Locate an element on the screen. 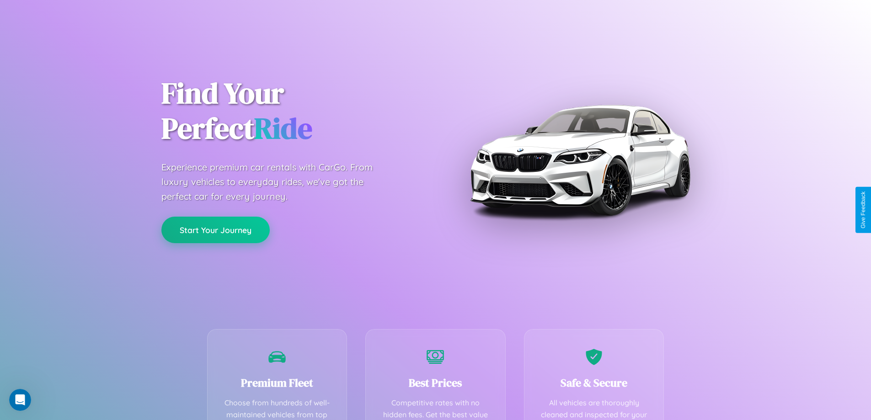 This screenshot has width=871, height=420. h3: Premium Fleet is located at coordinates (277, 383).